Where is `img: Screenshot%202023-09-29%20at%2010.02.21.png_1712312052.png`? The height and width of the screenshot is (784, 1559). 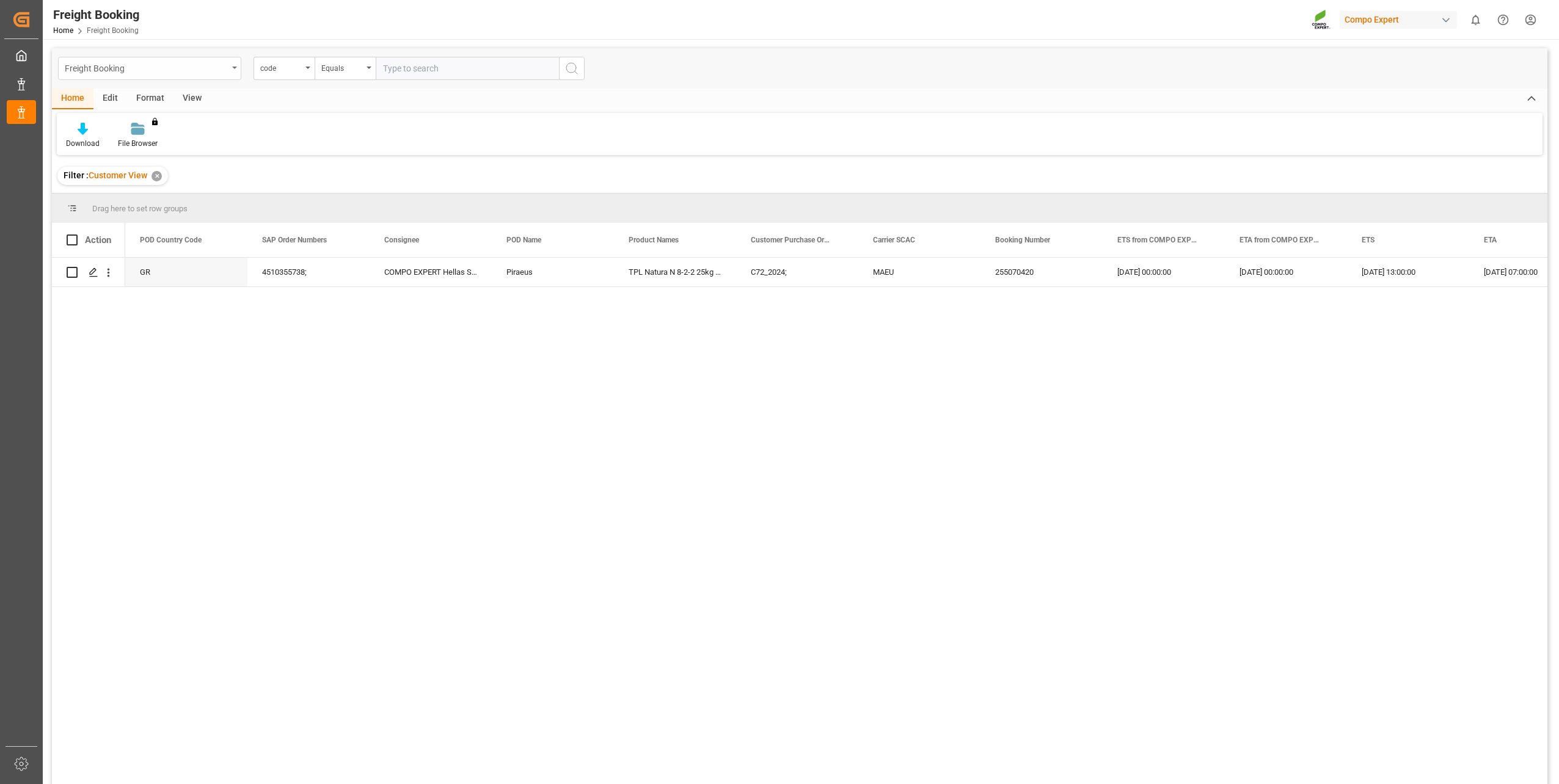 img: Screenshot%202023-09-29%20at%2010.02.21.png_1712312052.png is located at coordinates (1321, 20).